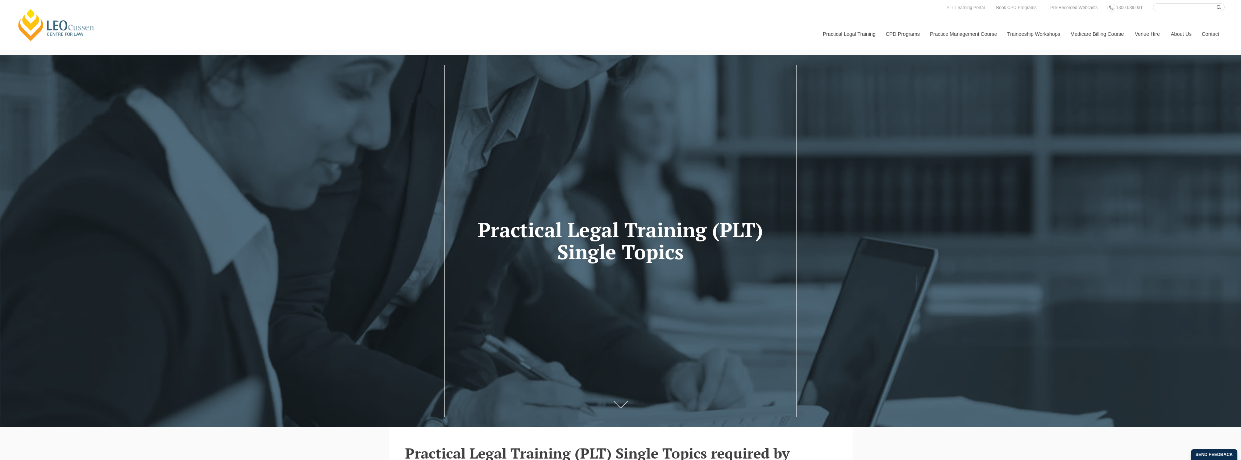  What do you see at coordinates (902, 34) in the screenshot?
I see `a: CPD Programs` at bounding box center [902, 34].